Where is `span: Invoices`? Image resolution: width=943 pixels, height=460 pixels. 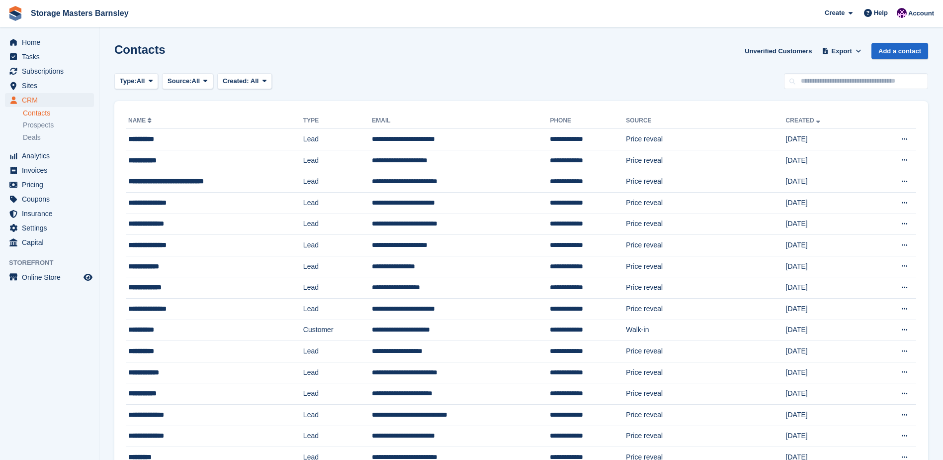
span: Invoices is located at coordinates (52, 170).